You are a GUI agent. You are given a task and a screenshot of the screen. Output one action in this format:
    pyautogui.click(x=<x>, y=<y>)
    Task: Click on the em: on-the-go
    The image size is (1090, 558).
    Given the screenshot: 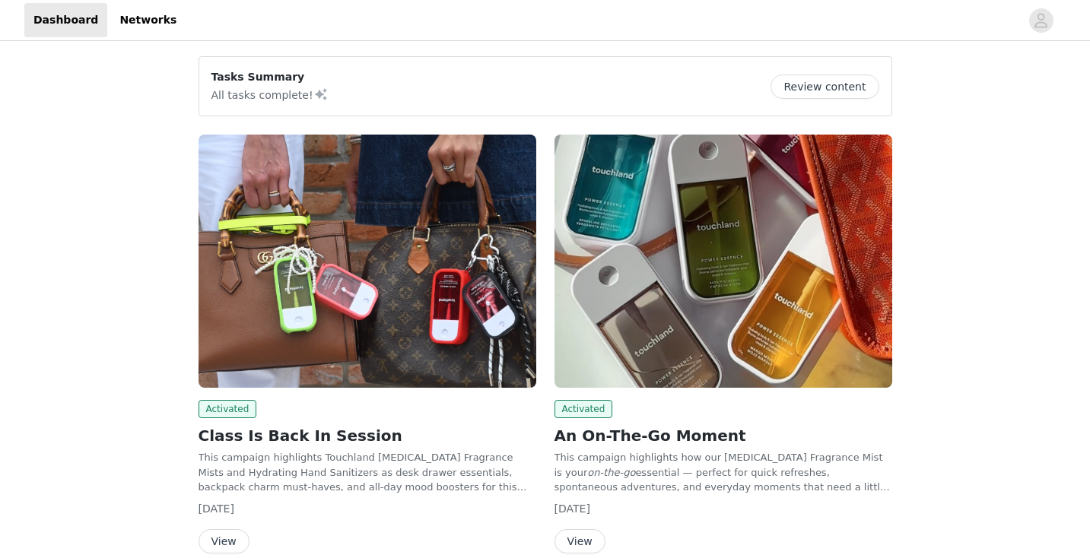 What is the action you would take?
    pyautogui.click(x=611, y=473)
    